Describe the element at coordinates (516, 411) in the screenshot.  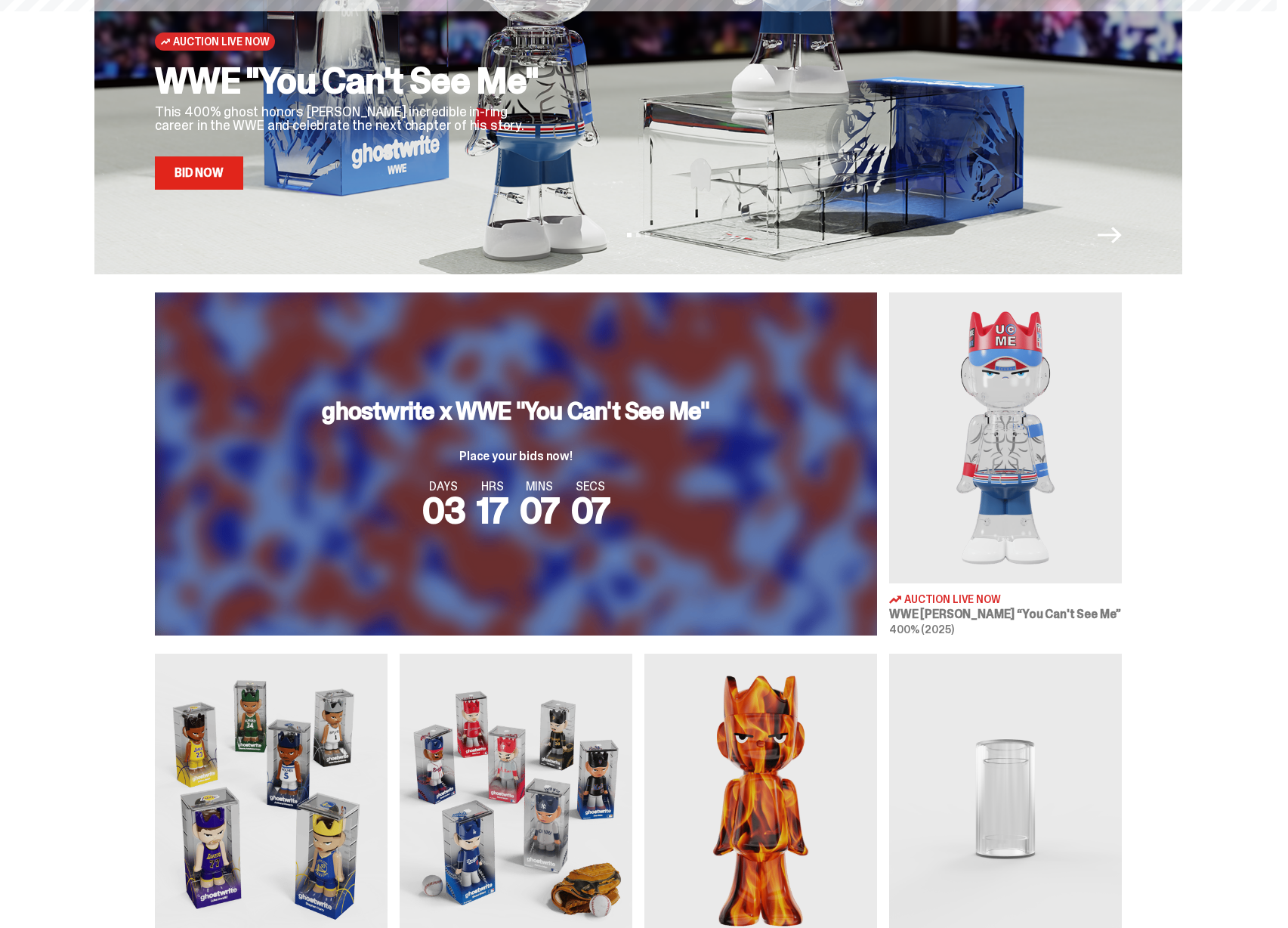
I see `h3: ghostwrite x WWE "You Can't See Me"` at that location.